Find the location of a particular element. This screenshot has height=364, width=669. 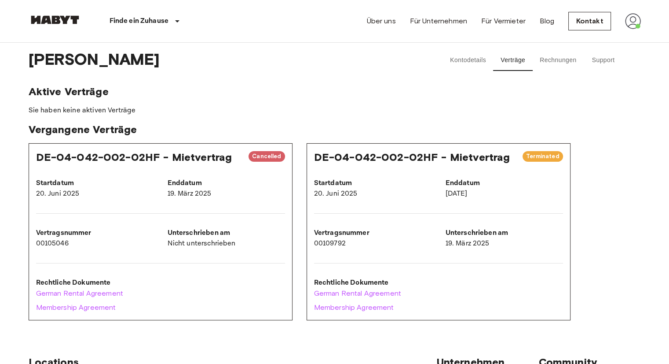

button: Kontodetails is located at coordinates (468, 60).